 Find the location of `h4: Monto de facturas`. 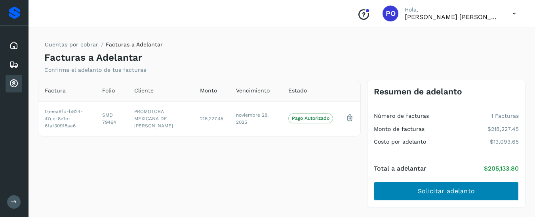

h4: Monto de facturas is located at coordinates (399, 129).